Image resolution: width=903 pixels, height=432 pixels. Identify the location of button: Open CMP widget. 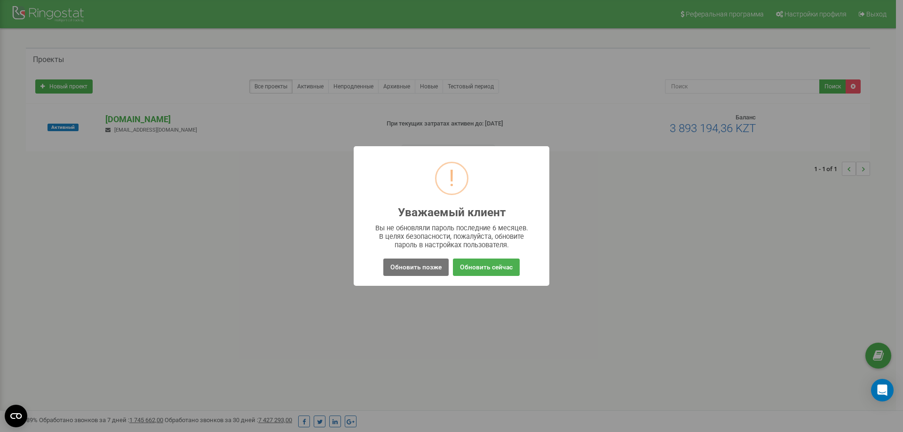
(16, 416).